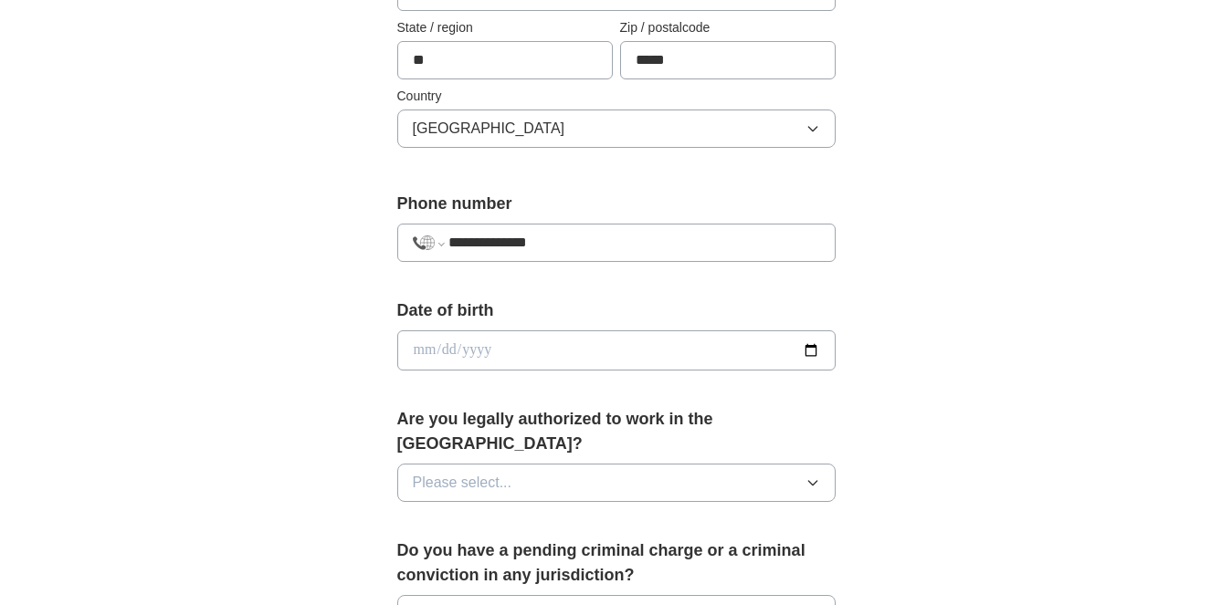 This screenshot has height=605, width=1232. What do you see at coordinates (505, 27) in the screenshot?
I see `label: State / region` at bounding box center [505, 27].